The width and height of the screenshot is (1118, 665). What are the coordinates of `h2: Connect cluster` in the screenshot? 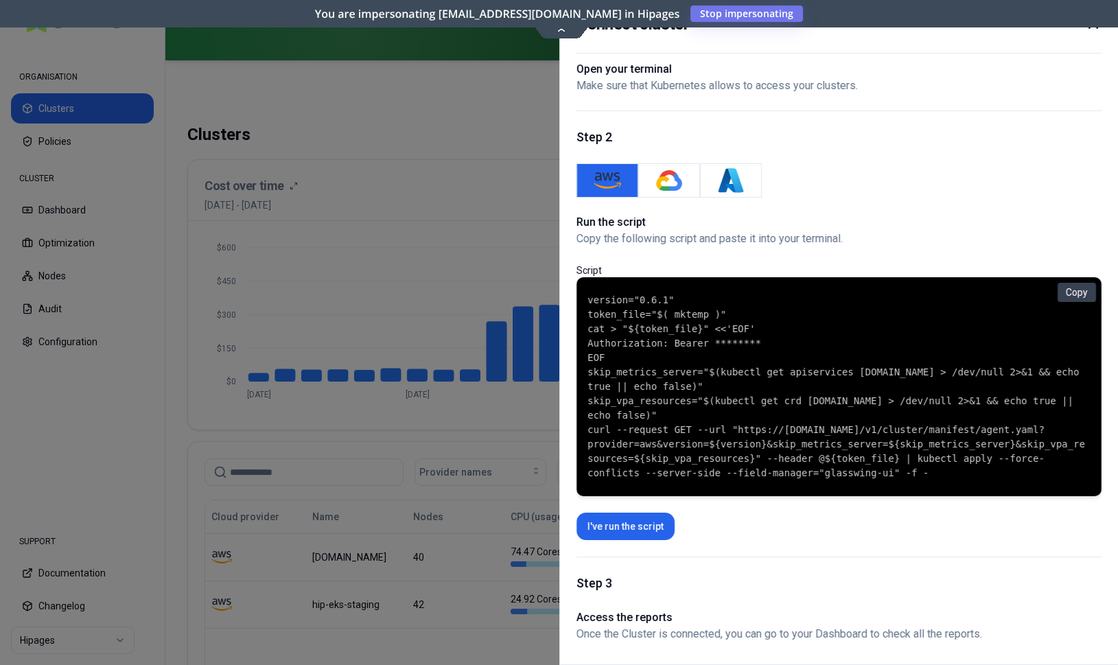 It's located at (633, 24).